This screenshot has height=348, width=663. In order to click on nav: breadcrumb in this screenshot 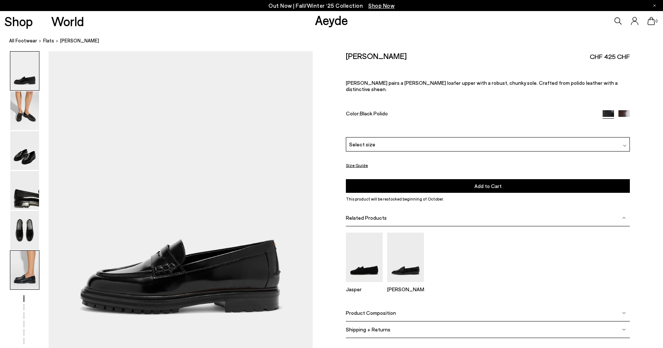, I will do `click(336, 41)`.